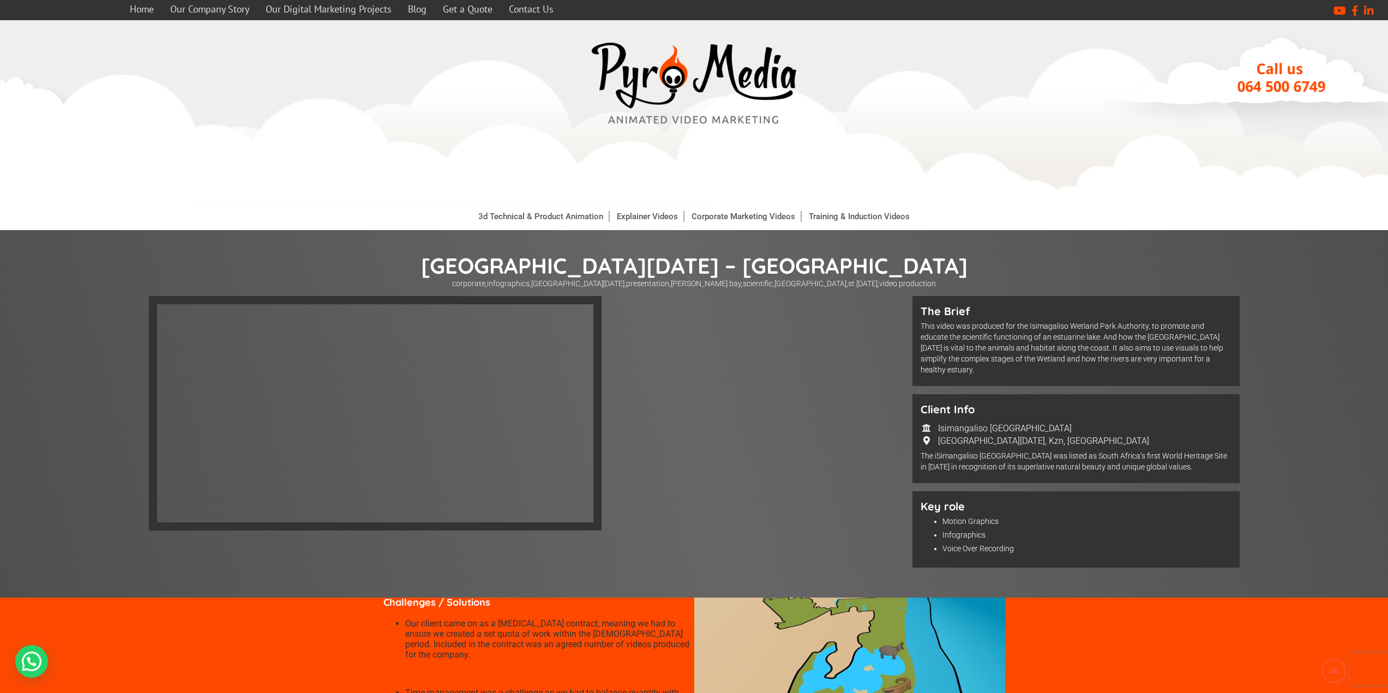 The image size is (1388, 693). I want to click on h5: Client Info, so click(1076, 409).